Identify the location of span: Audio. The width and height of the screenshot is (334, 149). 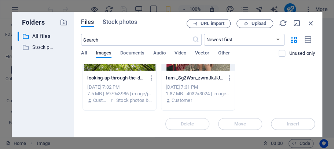
(159, 54).